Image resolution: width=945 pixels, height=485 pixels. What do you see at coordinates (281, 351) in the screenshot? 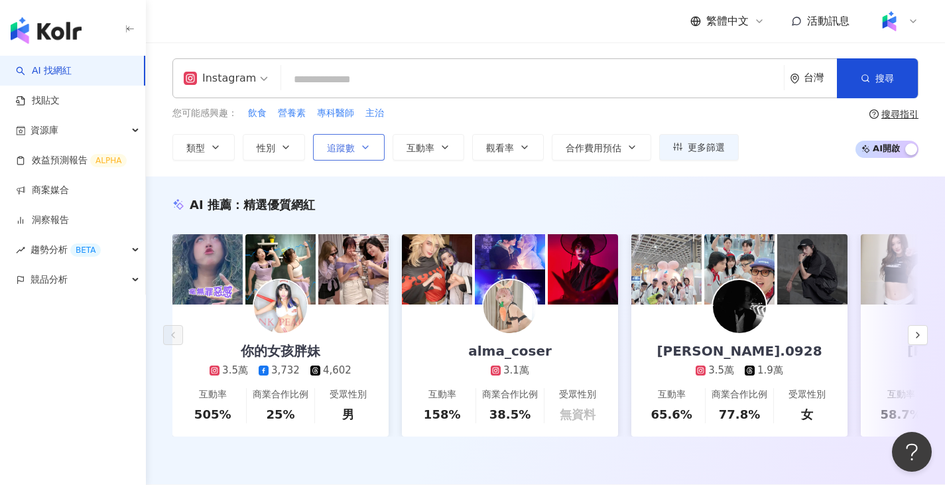
I see `div: 你的女孩胖妹` at bounding box center [281, 351].